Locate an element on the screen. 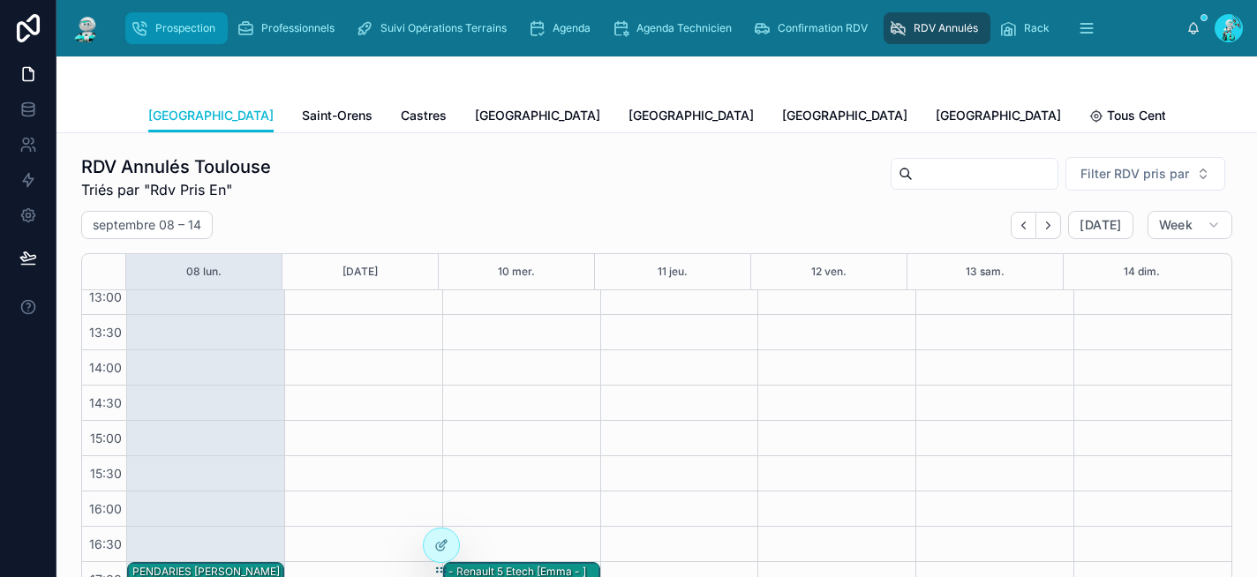  span: Triés par "Rdv Pris En" is located at coordinates (176, 190).